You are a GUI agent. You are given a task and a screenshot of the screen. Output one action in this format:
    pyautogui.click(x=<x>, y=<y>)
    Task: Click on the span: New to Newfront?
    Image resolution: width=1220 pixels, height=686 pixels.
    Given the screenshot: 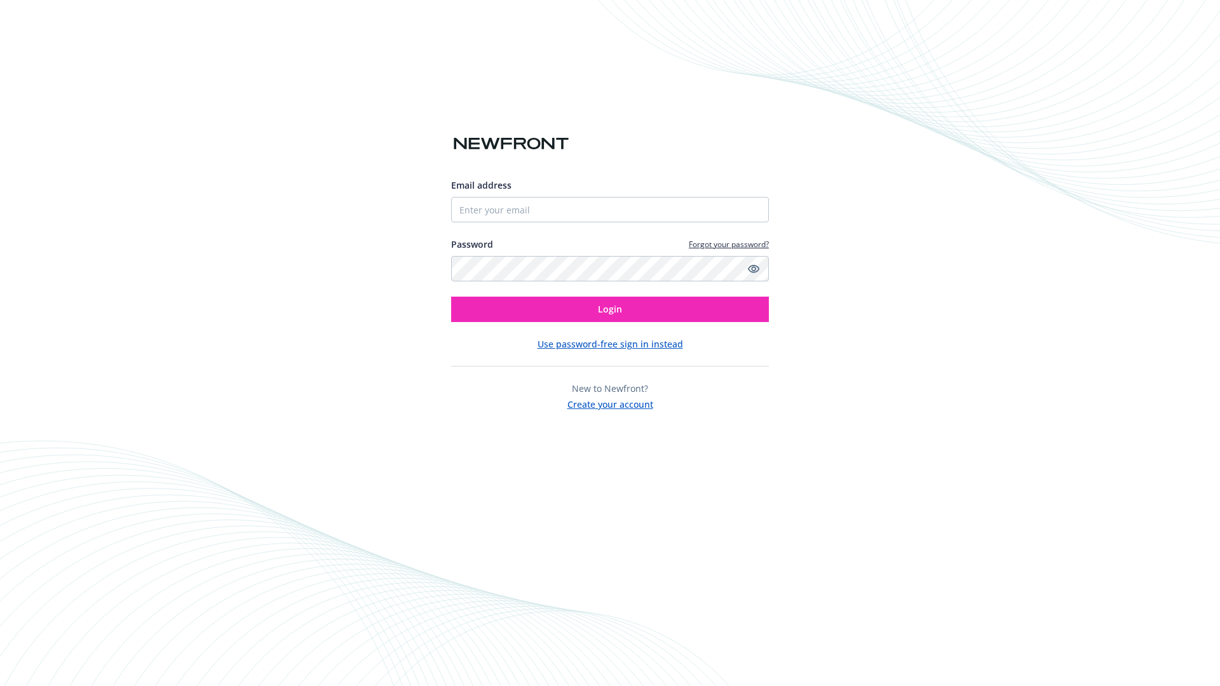 What is the action you would take?
    pyautogui.click(x=610, y=388)
    